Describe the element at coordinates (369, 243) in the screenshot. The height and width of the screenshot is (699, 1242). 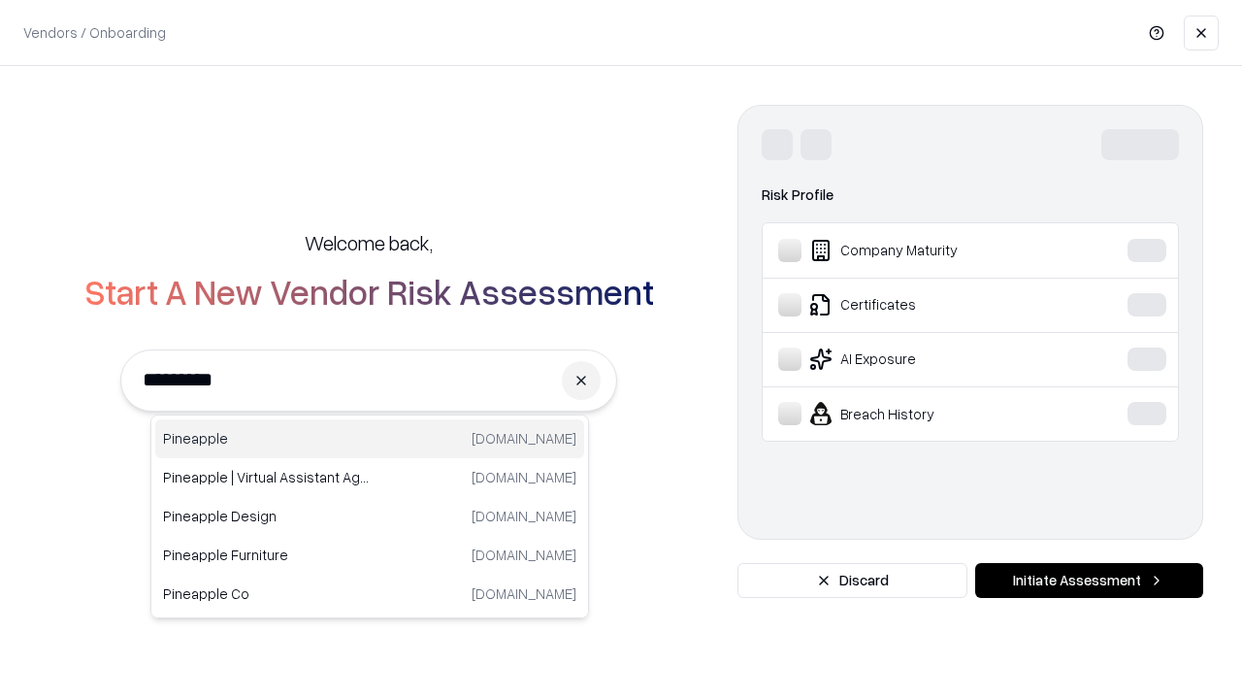
I see `h5: Welcome back,` at that location.